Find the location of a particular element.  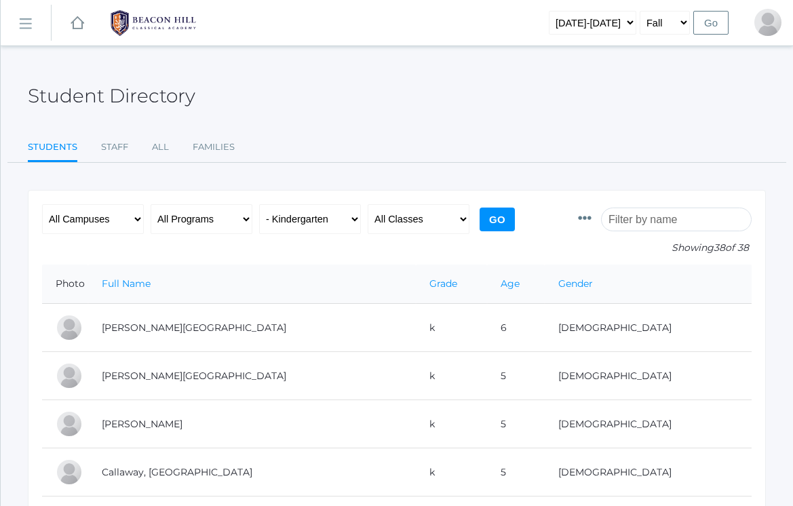

div: Jordan Bell is located at coordinates (69, 376).